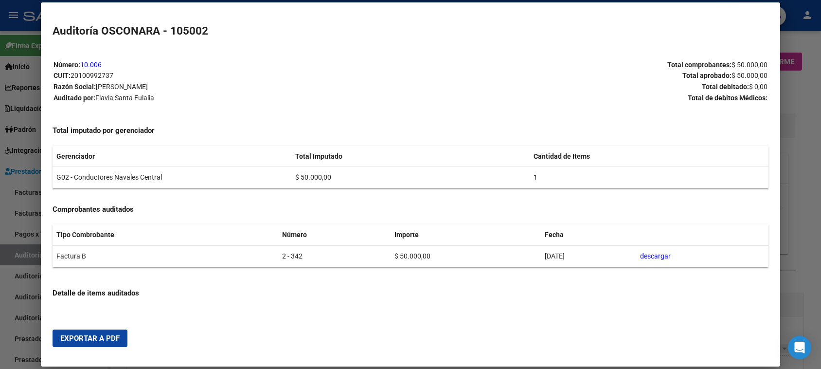 The width and height of the screenshot is (821, 369). Describe the element at coordinates (410, 293) in the screenshot. I see `h4: Detalle de items auditados` at that location.